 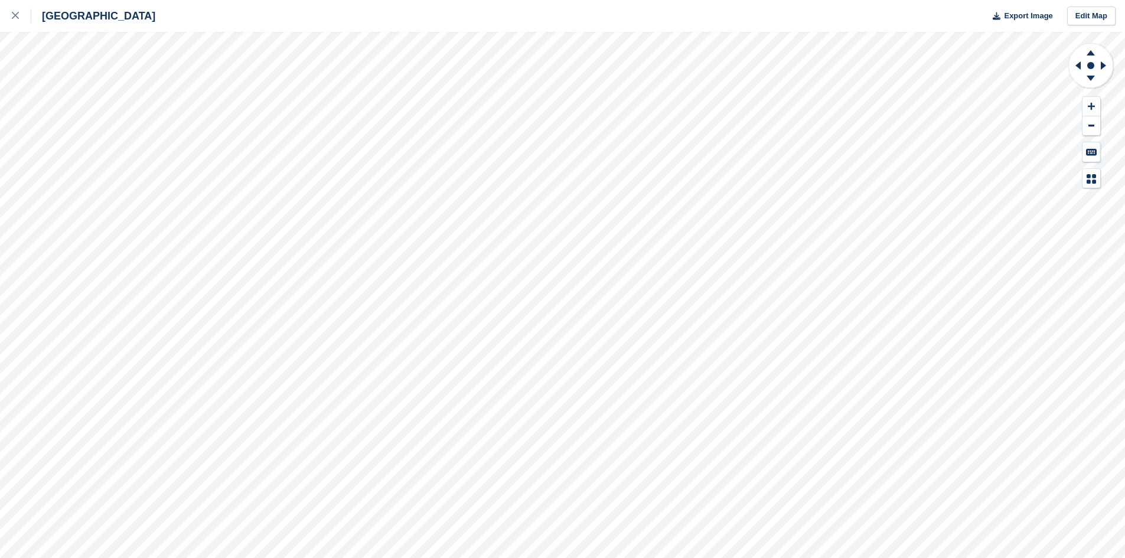 What do you see at coordinates (1092, 152) in the screenshot?
I see `button: Keyboard Shortcuts` at bounding box center [1092, 152].